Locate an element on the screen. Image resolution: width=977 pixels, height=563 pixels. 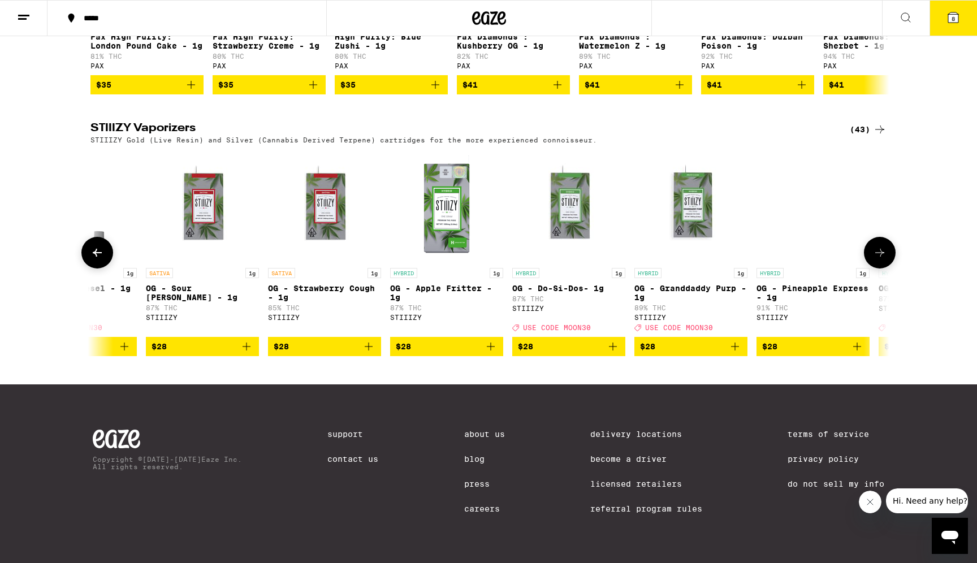
img: STIIIZY - OG - Apple Fritter - 1g is located at coordinates (446, 206).